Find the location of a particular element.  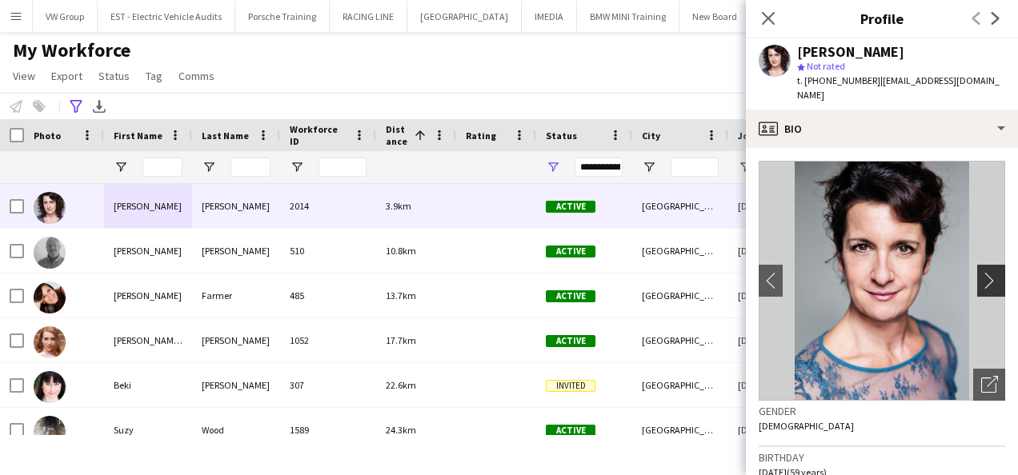

span: 17.7km is located at coordinates (401, 340).